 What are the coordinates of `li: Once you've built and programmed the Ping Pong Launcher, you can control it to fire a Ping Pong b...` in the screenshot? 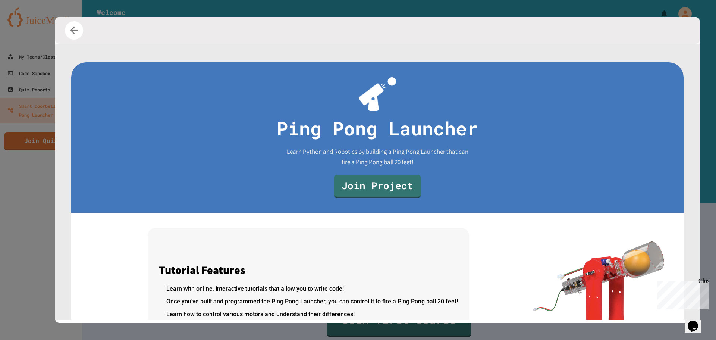 It's located at (312, 301).